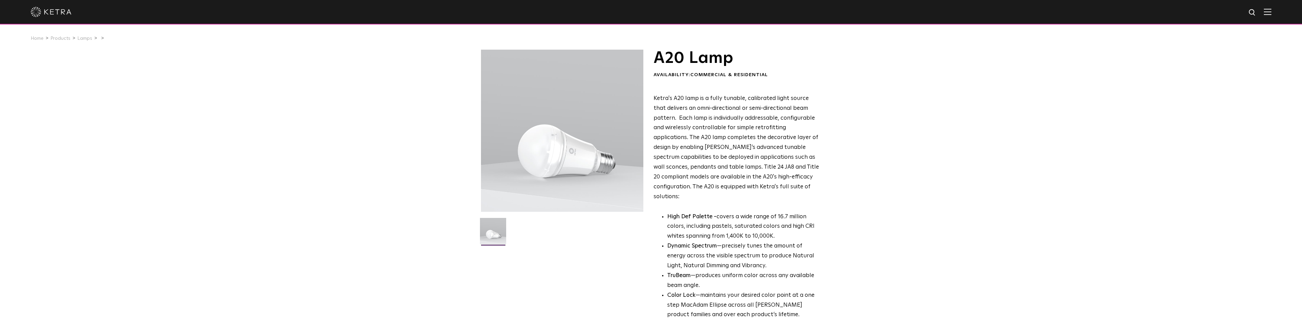  Describe the element at coordinates (681, 296) in the screenshot. I see `strong: Color Lock` at that location.